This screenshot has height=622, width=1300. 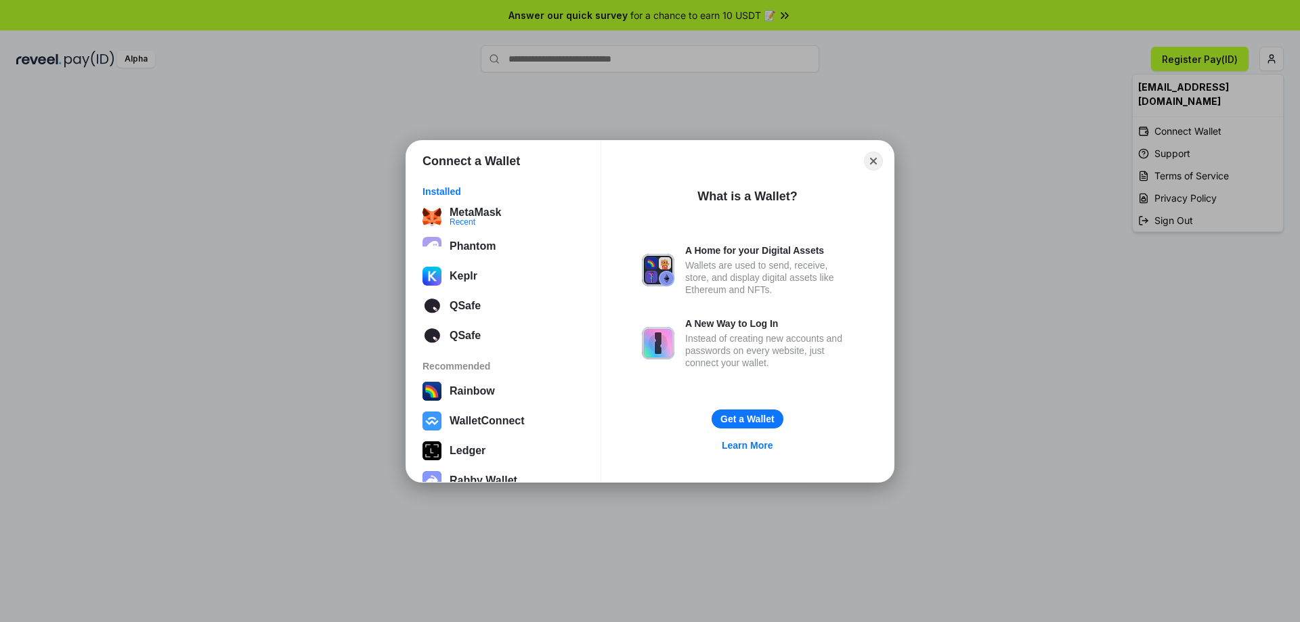 I want to click on div: Wallets are used to send, receive, store, and display digital assets like Ethereum and NFTs., so click(x=769, y=278).